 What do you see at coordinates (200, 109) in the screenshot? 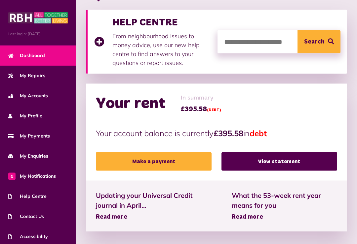
I see `span: £395.58` at bounding box center [200, 109].